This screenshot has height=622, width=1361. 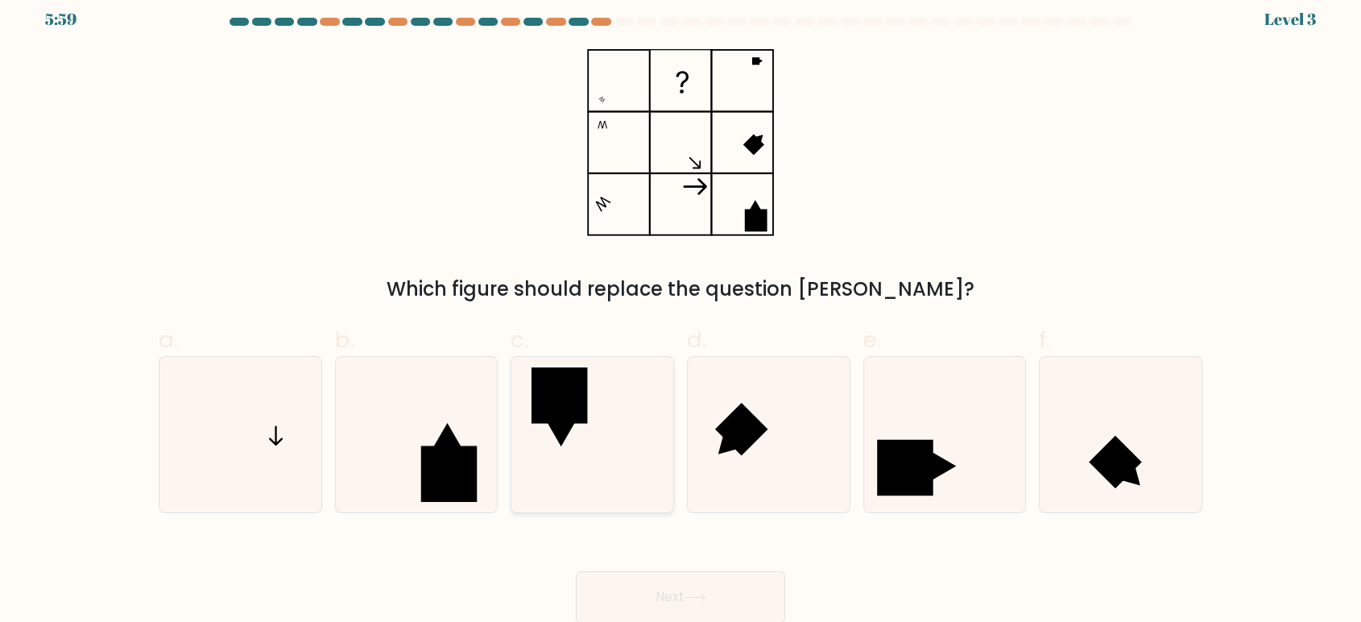 I want to click on span: d., so click(x=697, y=339).